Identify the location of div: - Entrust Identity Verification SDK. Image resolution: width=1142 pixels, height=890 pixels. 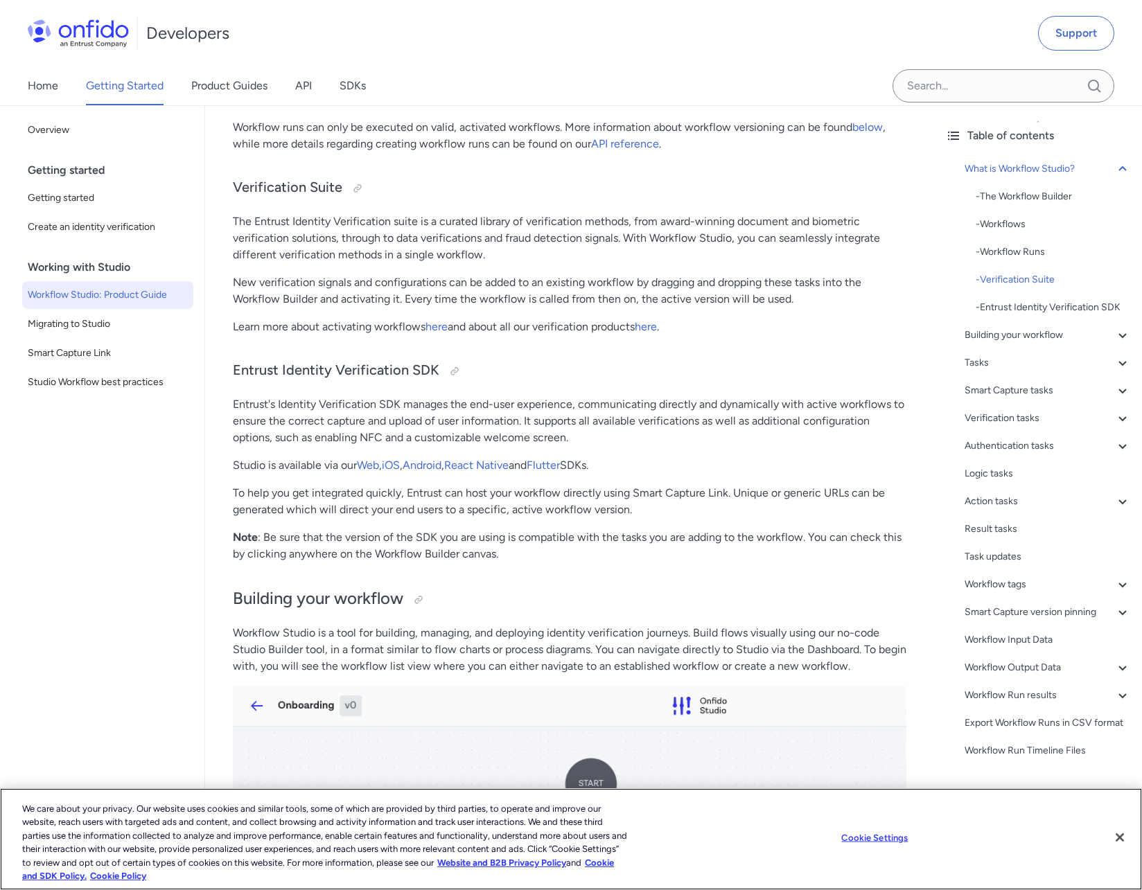
(1053, 308).